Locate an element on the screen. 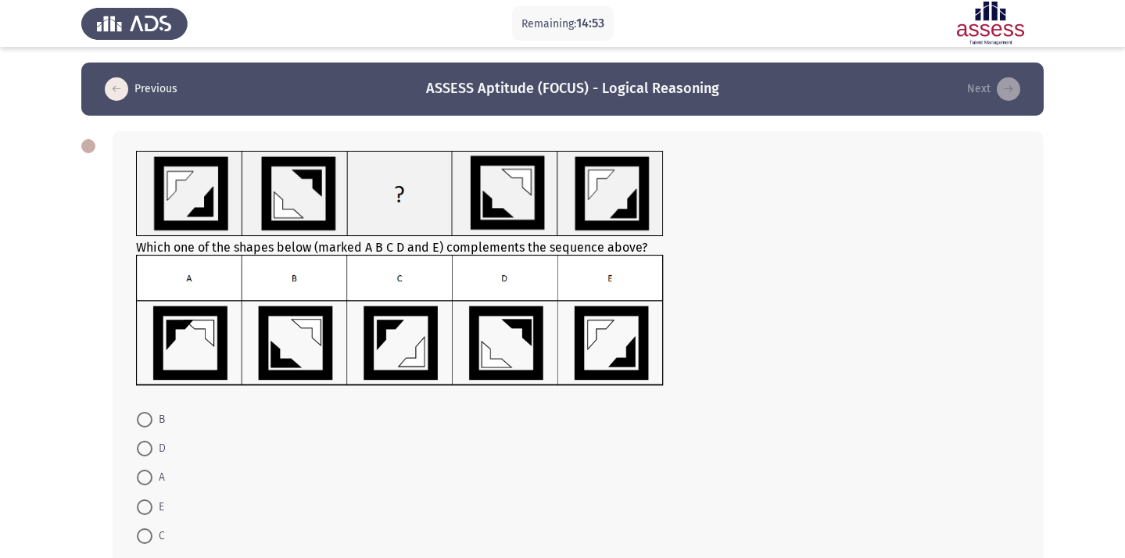 The image size is (1125, 558). img: Assessment logo of ASSESS Focus 4 Module Assessment (EN/AR) (Basic - IB) is located at coordinates (991, 23).